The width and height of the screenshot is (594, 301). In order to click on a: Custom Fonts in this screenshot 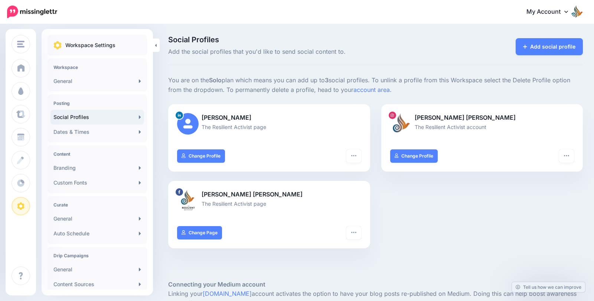, I will do `click(97, 183)`.